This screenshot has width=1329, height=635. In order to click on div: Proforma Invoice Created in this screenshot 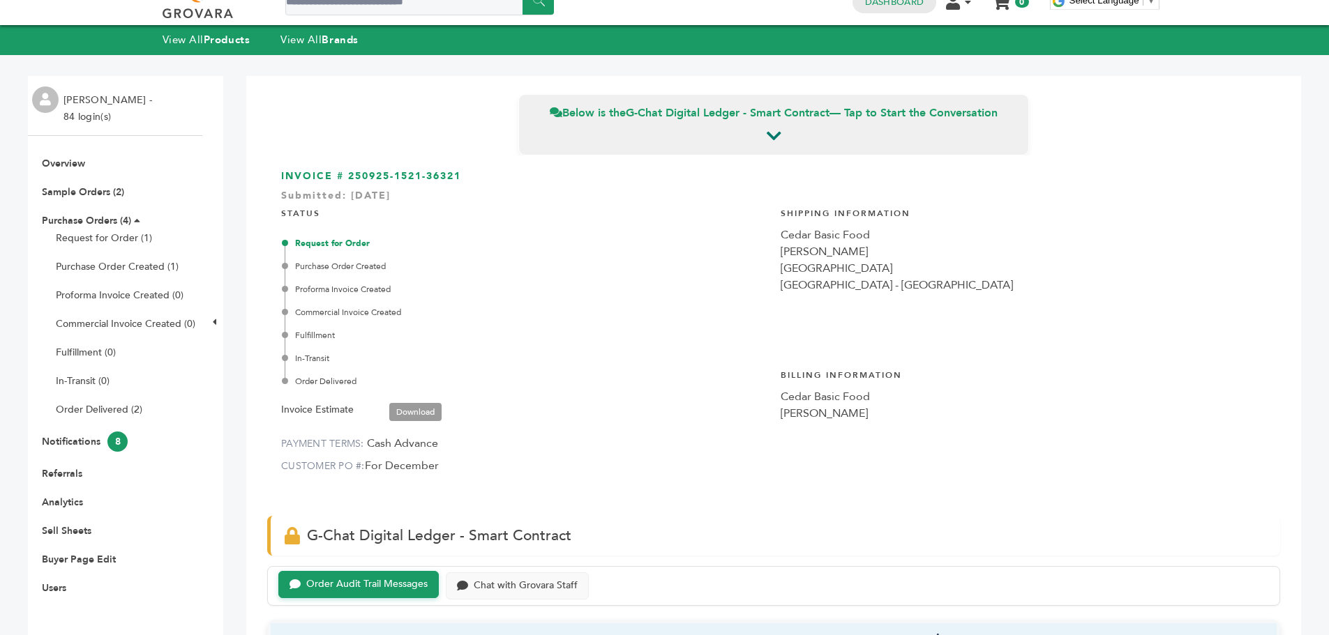, I will do `click(525, 289)`.